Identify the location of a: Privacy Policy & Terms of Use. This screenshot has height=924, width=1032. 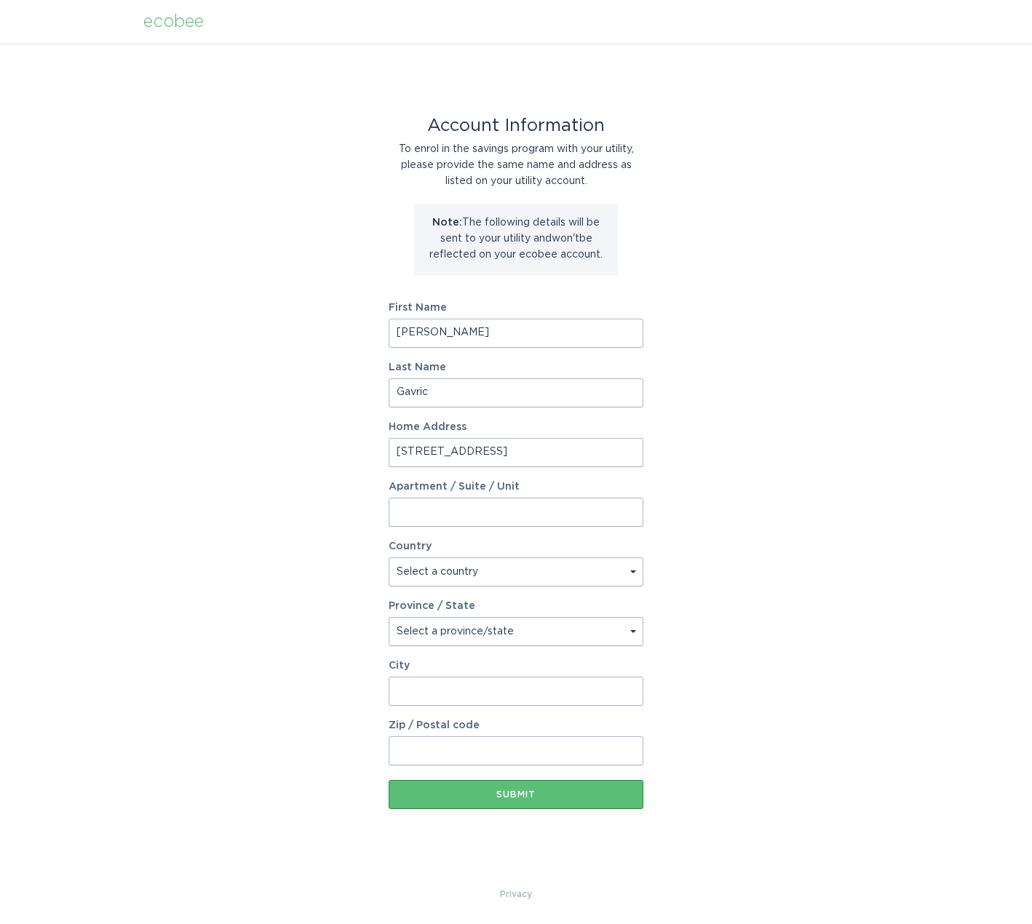
(516, 895).